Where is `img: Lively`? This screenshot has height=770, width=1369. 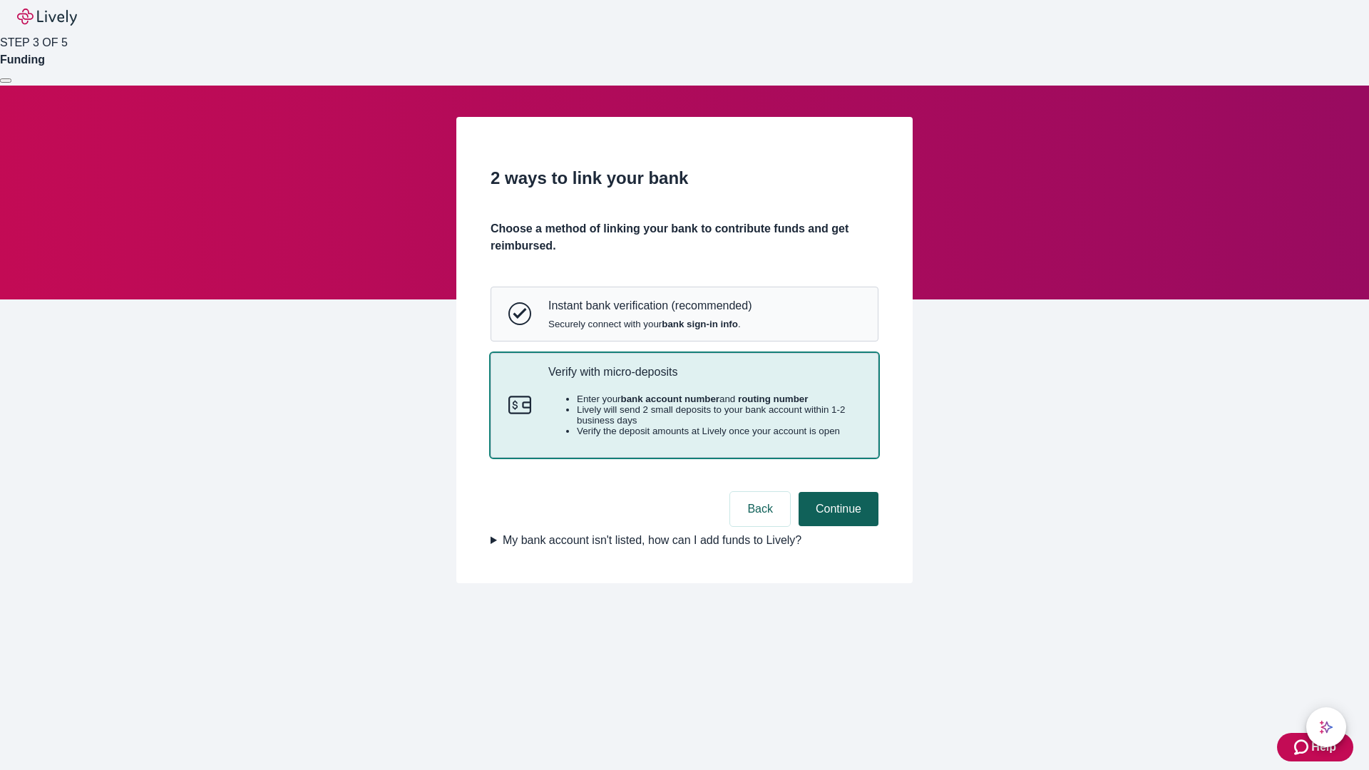 img: Lively is located at coordinates (47, 17).